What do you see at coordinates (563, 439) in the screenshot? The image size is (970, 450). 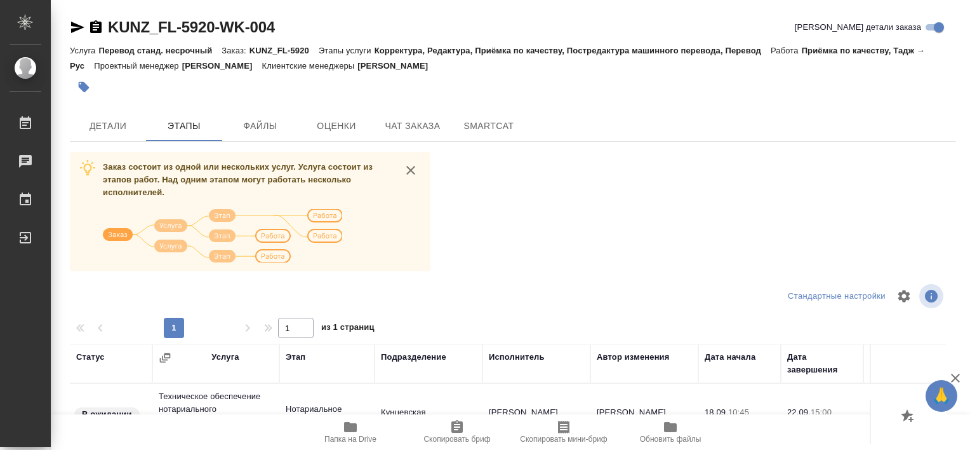 I see `span: Скопировать мини-бриф` at bounding box center [563, 439].